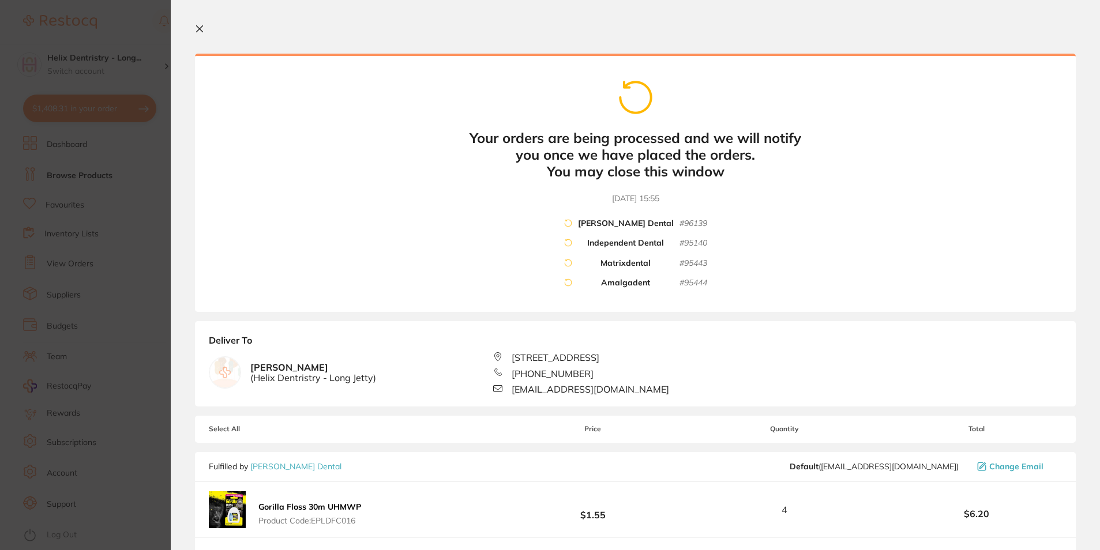 The width and height of the screenshot is (1100, 550). I want to click on b: Matrixdental, so click(625, 264).